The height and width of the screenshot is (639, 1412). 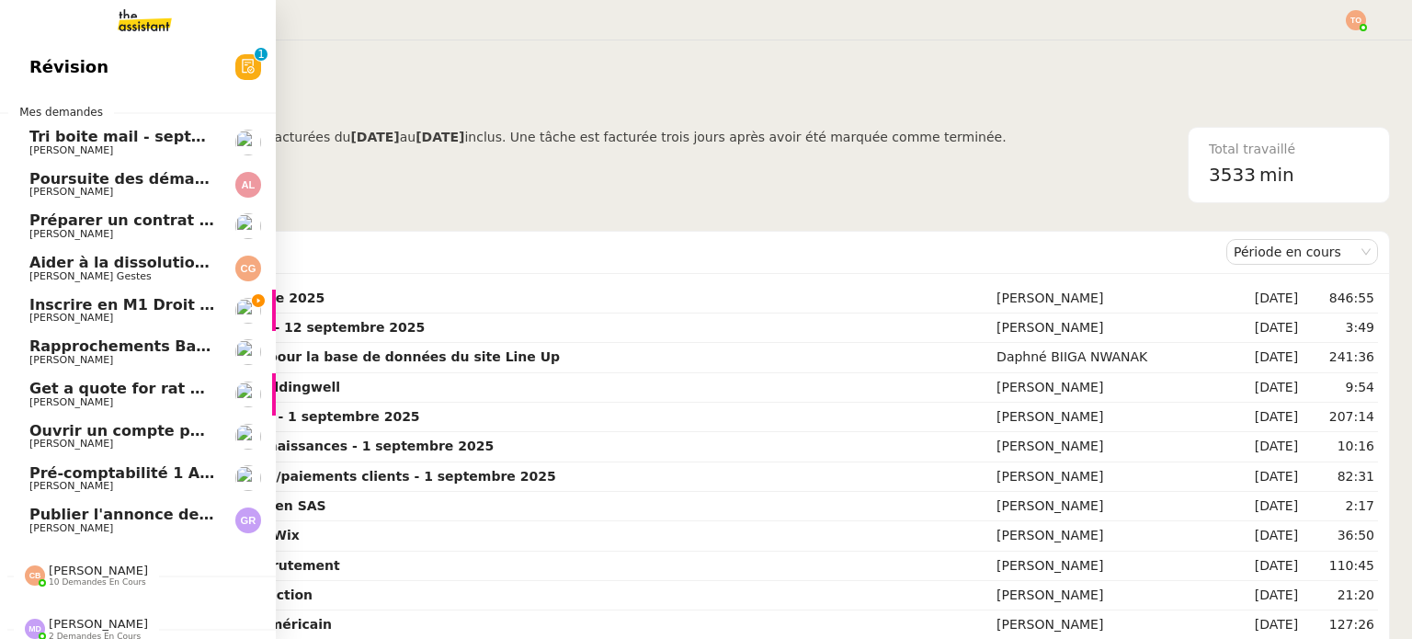 What do you see at coordinates (1232, 175) in the screenshot?
I see `span: 3533` at bounding box center [1232, 175].